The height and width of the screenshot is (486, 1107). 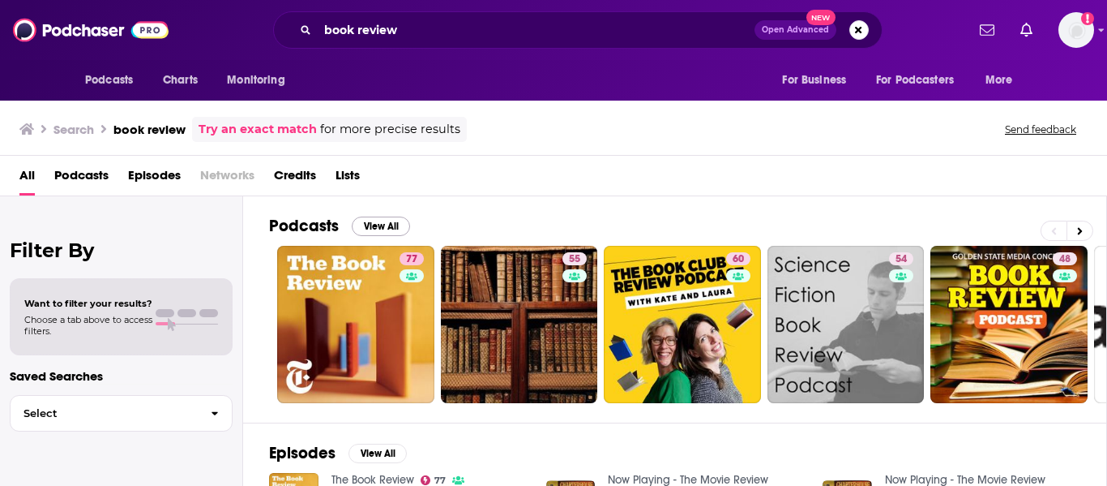 I want to click on span: Want to filter your results?, so click(x=88, y=303).